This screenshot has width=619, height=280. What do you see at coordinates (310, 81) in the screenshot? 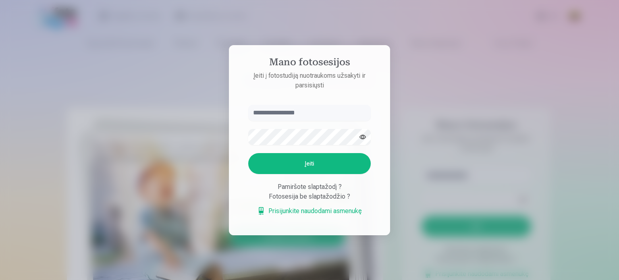
I see `p: Įeiti į fotostudiją nuotraukoms užsakyti ir parsisiųsti` at bounding box center [310, 81].